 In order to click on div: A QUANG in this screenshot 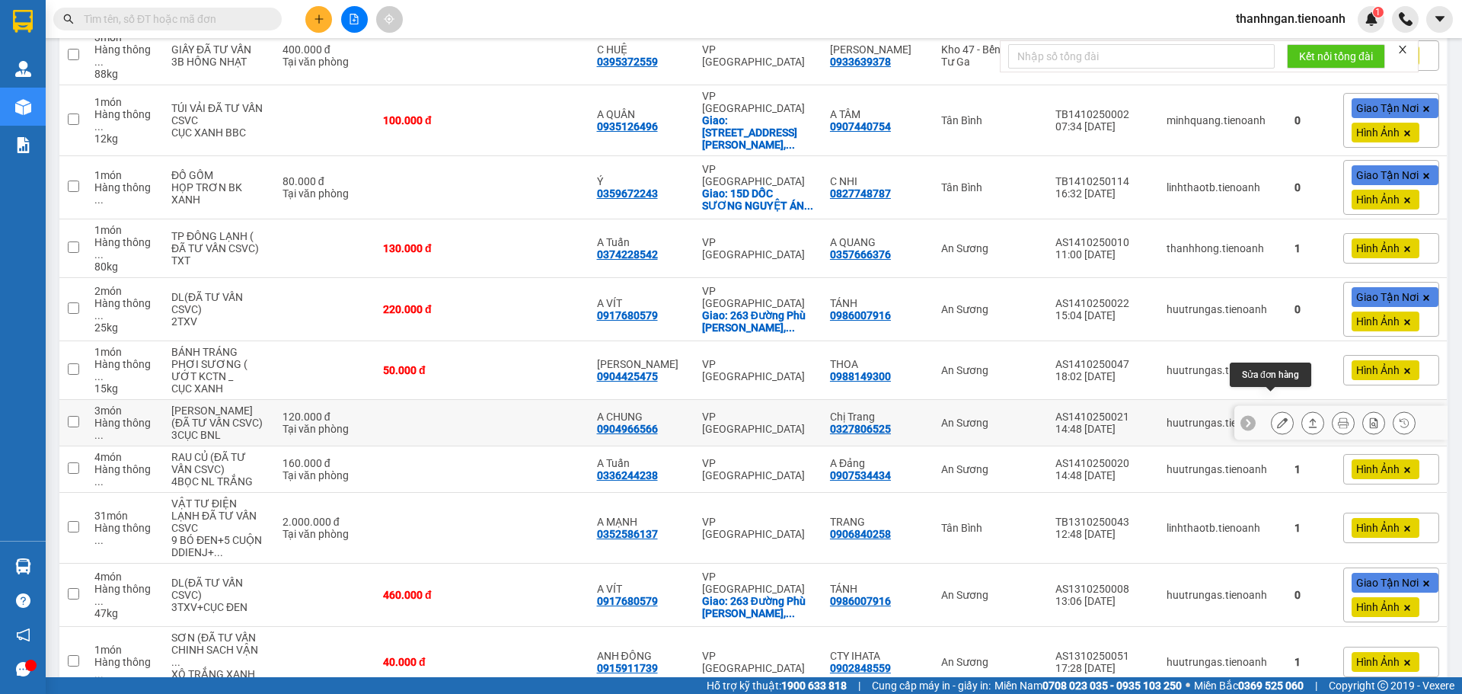, I will do `click(878, 242)`.